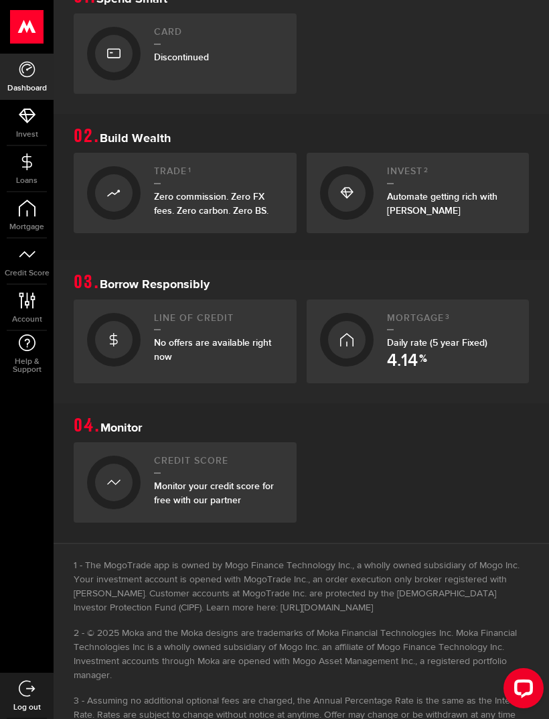  I want to click on span: Zero commission. Zero FX fees. Zero carbon. Zero BS., so click(211, 204).